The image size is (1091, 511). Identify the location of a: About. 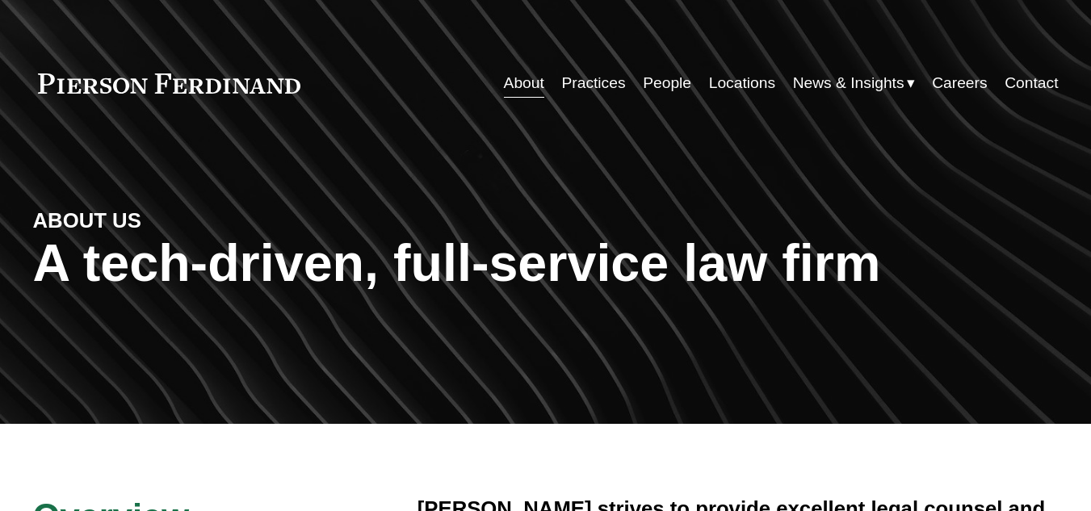
(524, 83).